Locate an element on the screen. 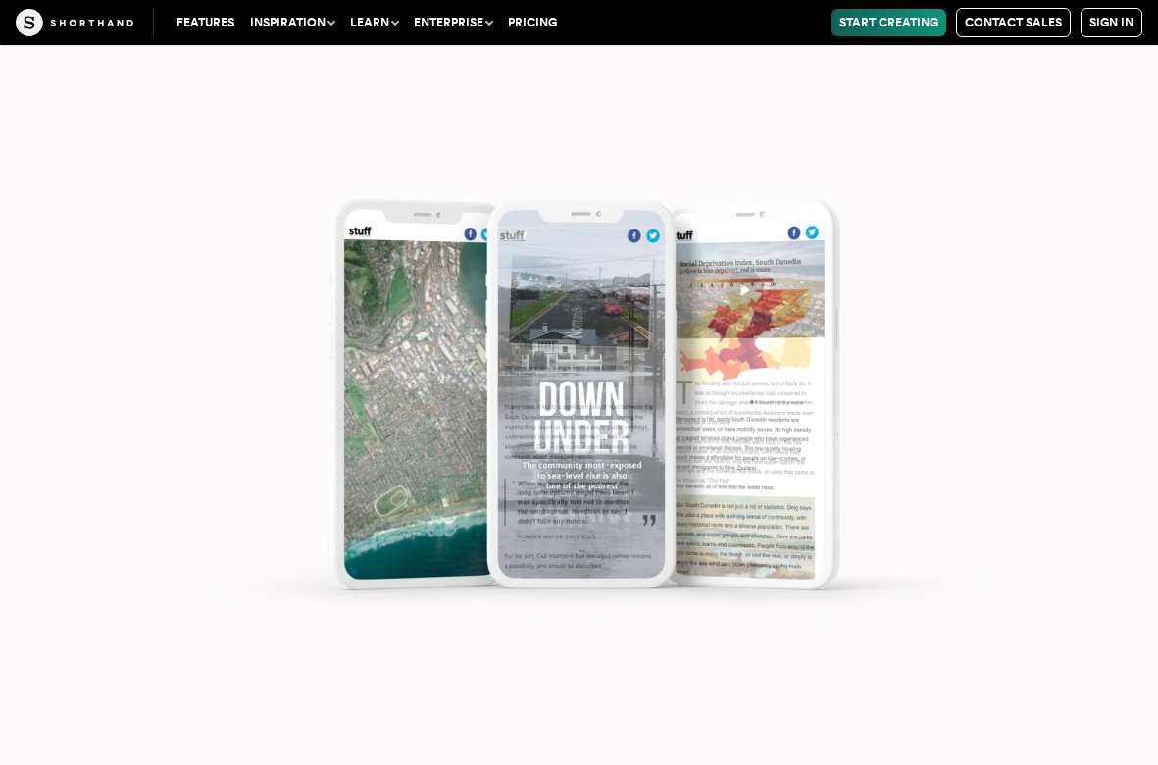 This screenshot has width=1158, height=765. a: Sign in is located at coordinates (1111, 23).